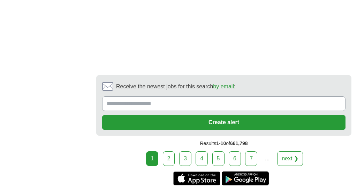 The height and width of the screenshot is (192, 357). Describe the element at coordinates (221, 144) in the screenshot. I see `span: 1-10` at that location.